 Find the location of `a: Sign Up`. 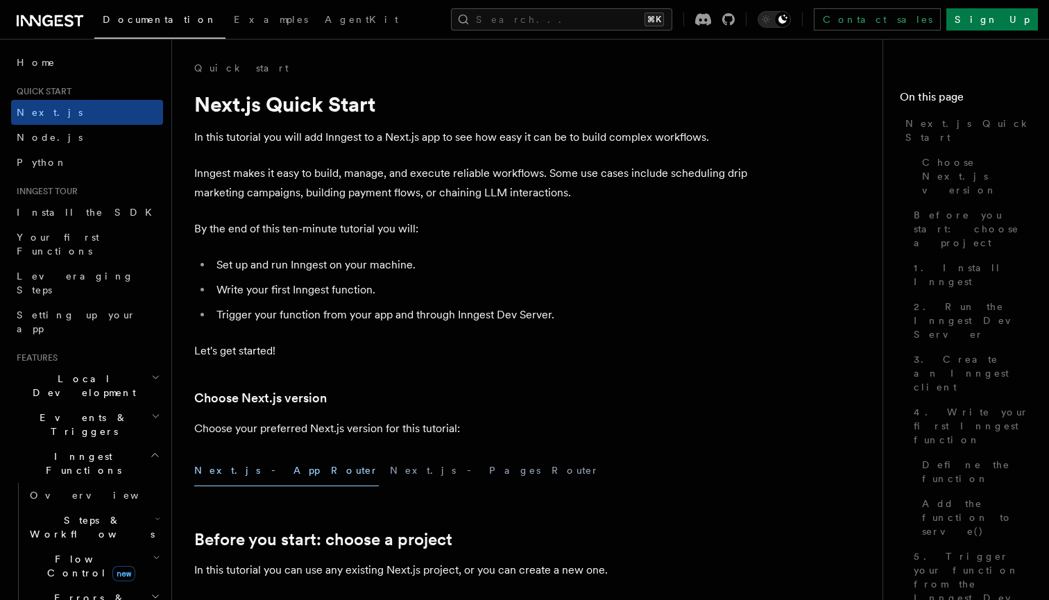

a: Sign Up is located at coordinates (992, 19).